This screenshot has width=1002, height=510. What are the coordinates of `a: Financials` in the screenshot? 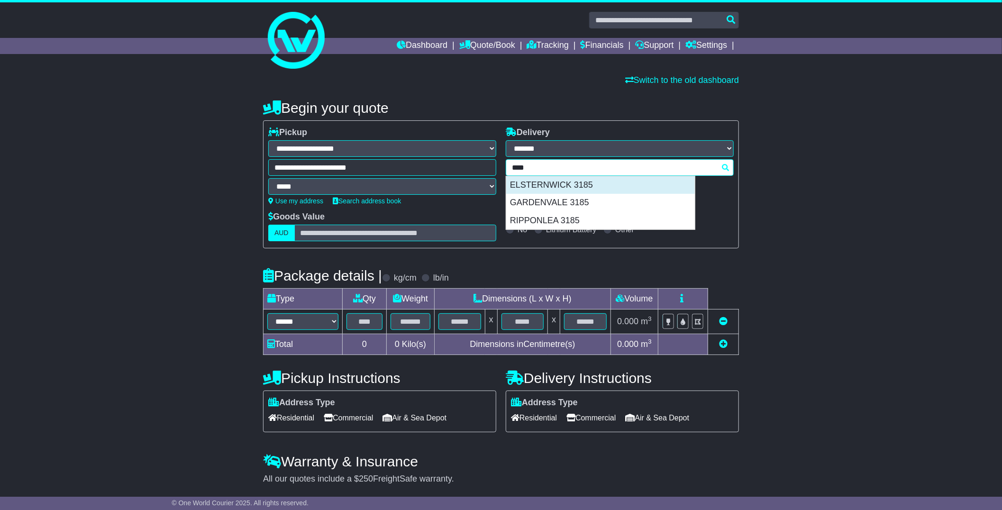 It's located at (602, 46).